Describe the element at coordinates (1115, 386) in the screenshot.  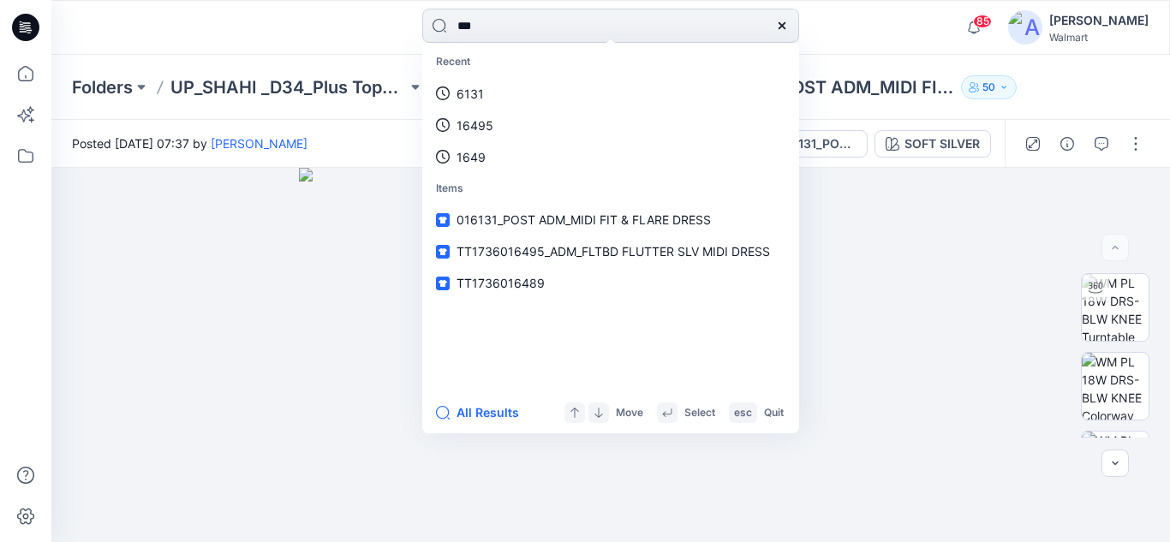
I see `img: WM PL 18W DRS-BLW KNEE Colorway wo Avatar` at that location.